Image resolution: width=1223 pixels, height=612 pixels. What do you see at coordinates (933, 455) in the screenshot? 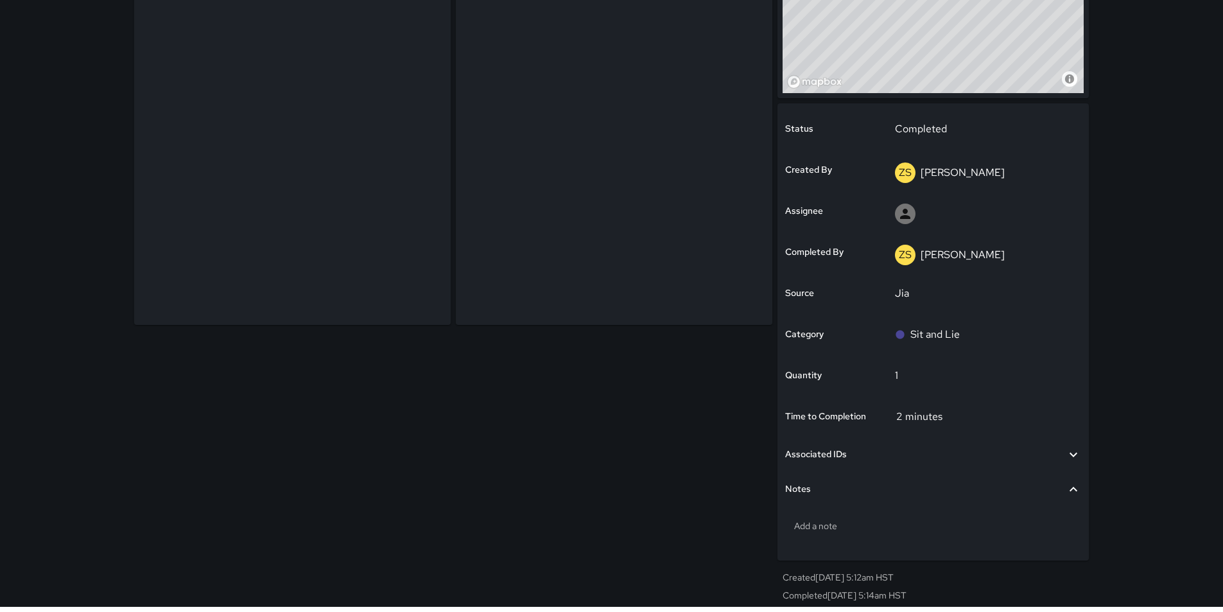
I see `div: Associated IDs` at bounding box center [933, 455].